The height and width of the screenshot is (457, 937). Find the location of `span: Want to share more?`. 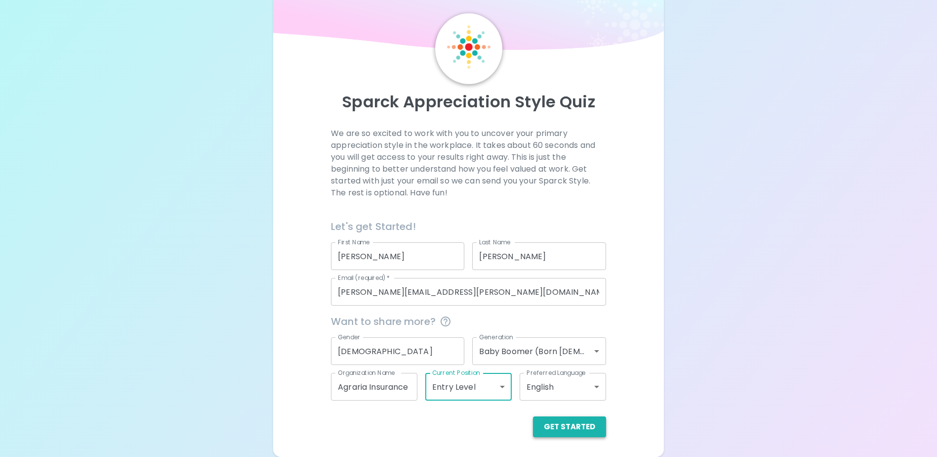

span: Want to share more? is located at coordinates (468, 321).